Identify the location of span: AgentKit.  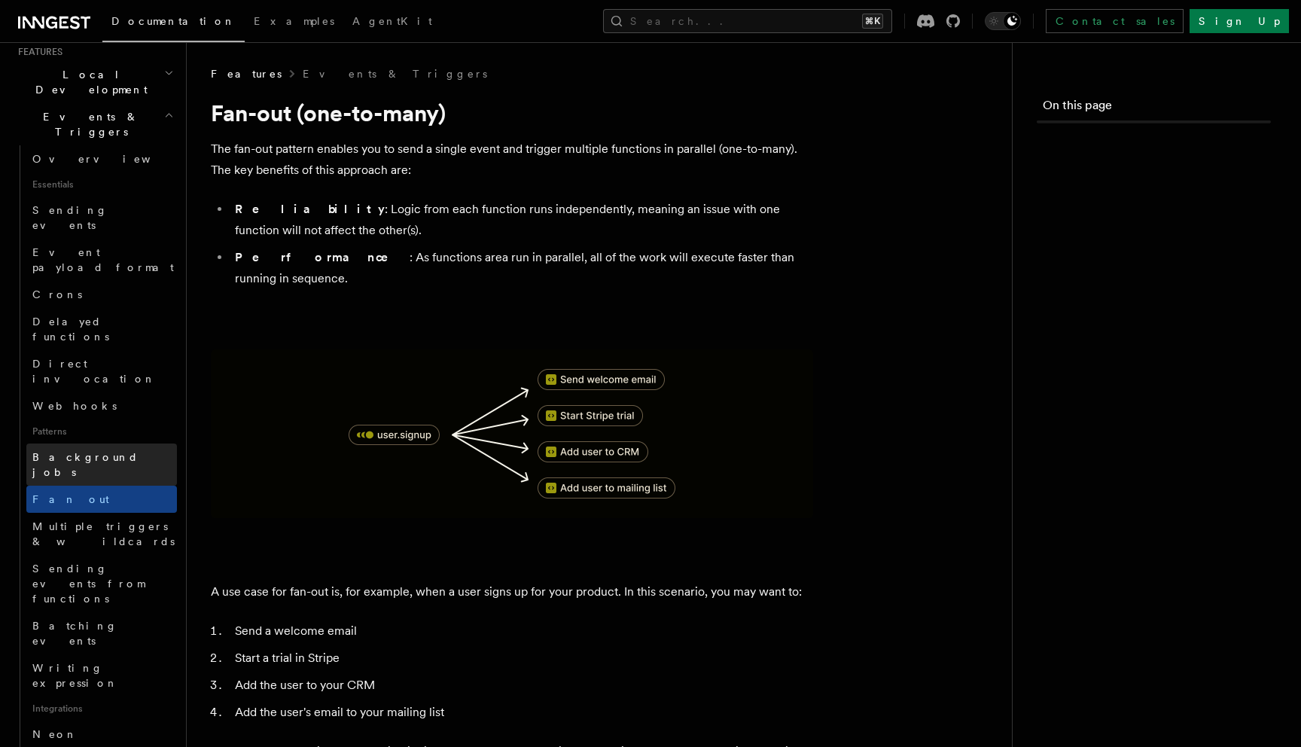
(392, 21).